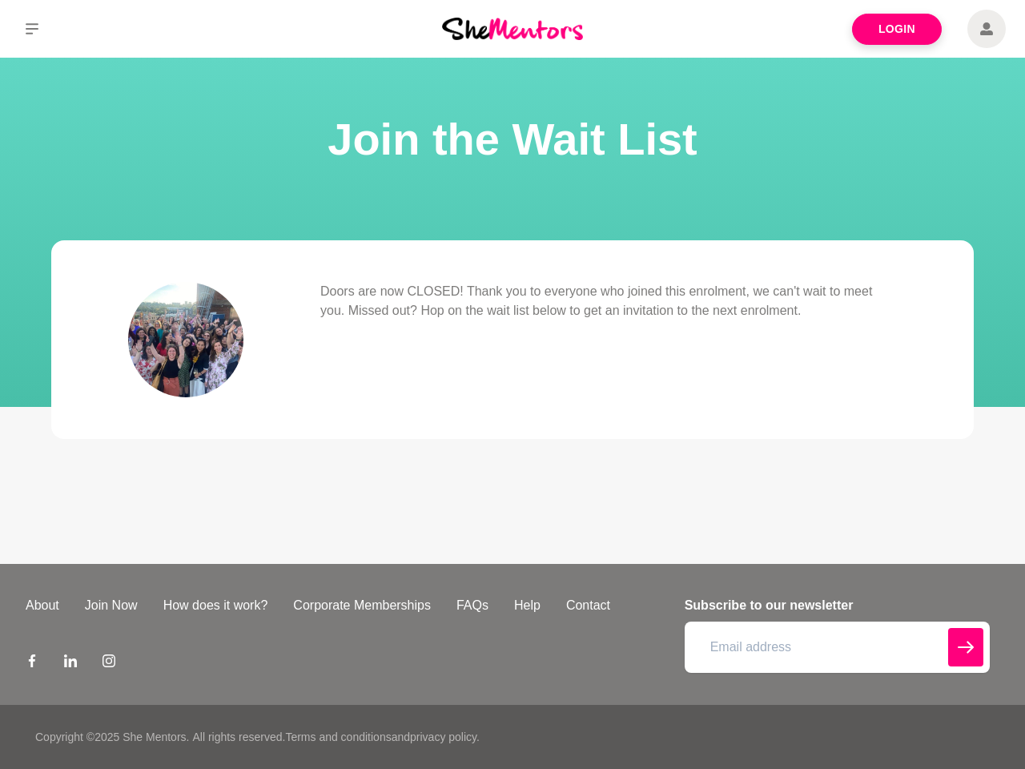 The width and height of the screenshot is (1025, 769). I want to click on img: She Mentors Logo, so click(512, 28).